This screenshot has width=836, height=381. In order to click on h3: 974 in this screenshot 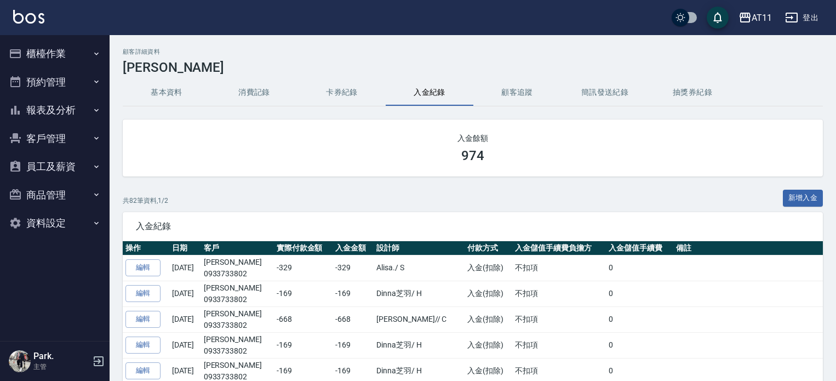, I will do `click(473, 156)`.